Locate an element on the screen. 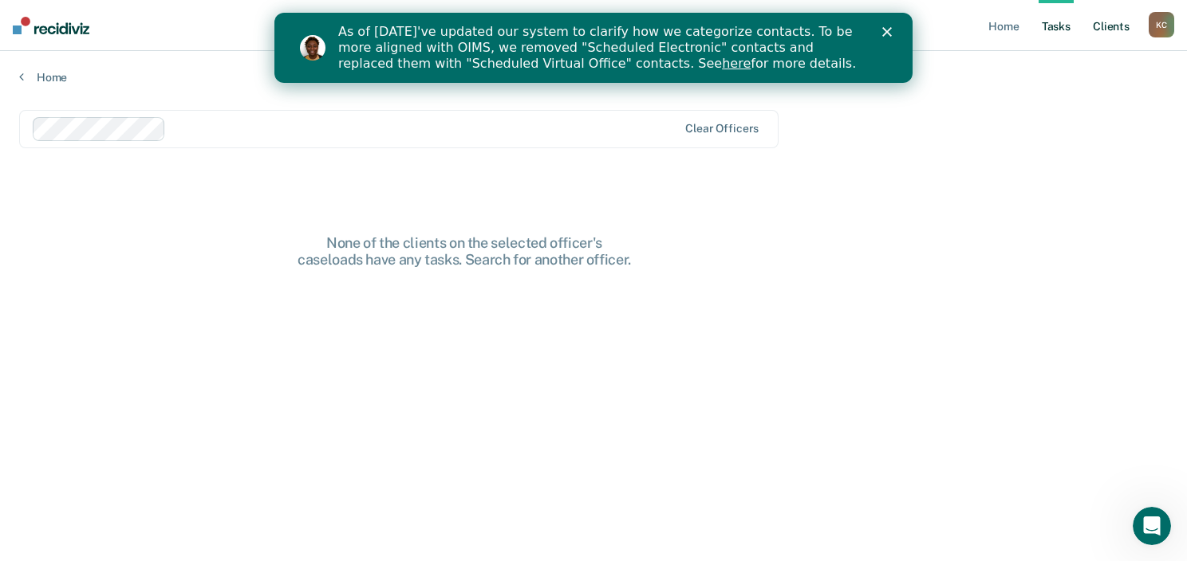 Image resolution: width=1187 pixels, height=561 pixels. div: K C is located at coordinates (1161, 25).